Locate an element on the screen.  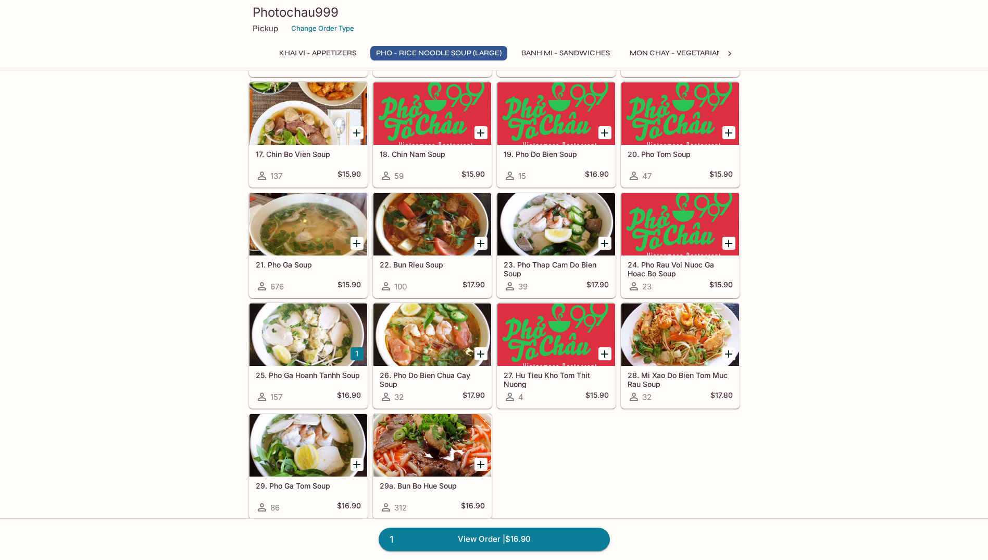
button: Add 28. Mi Xao Do Bien Tom Muc Rau Soup is located at coordinates (729, 353).